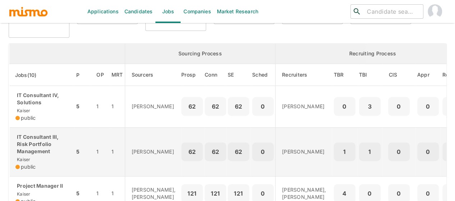 The width and height of the screenshot is (455, 201). I want to click on th: Sourcers, so click(153, 75).